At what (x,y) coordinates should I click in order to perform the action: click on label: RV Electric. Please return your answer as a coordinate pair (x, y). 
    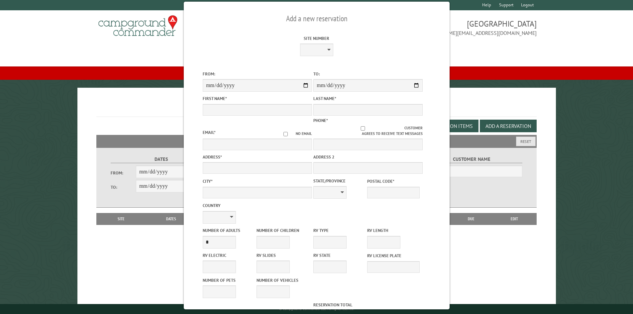
    Looking at the image, I should click on (229, 255).